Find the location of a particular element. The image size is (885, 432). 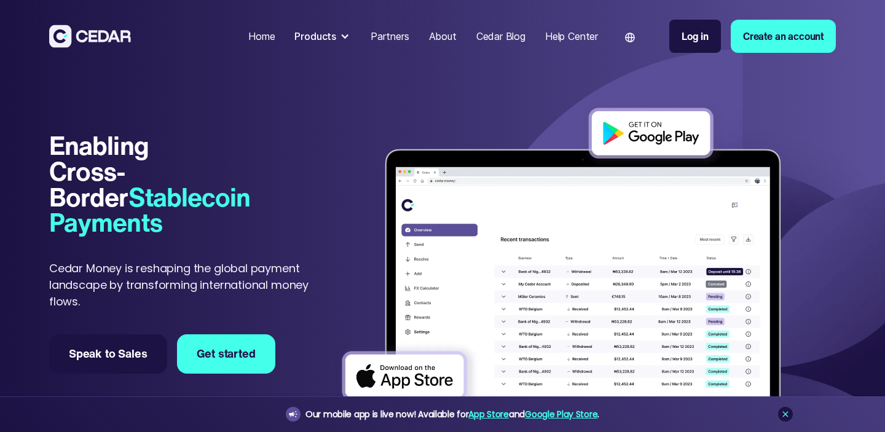

div: About is located at coordinates (443, 36).